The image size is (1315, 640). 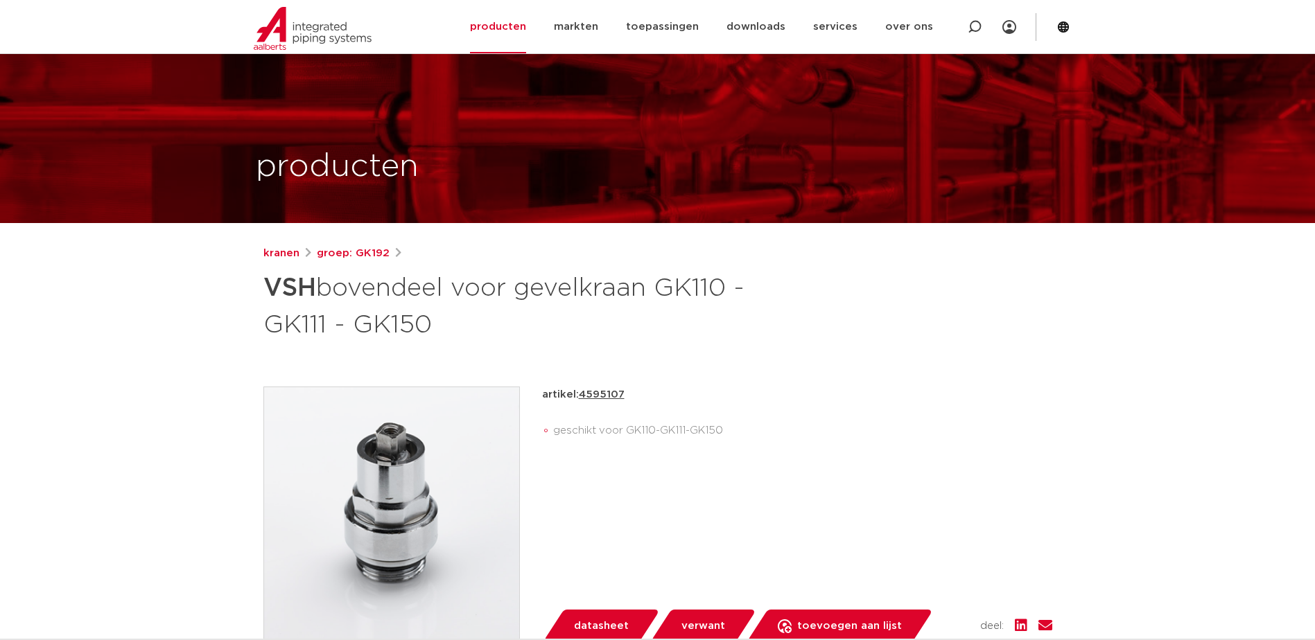 What do you see at coordinates (583, 395) in the screenshot?
I see `p: artikel:` at bounding box center [583, 395].